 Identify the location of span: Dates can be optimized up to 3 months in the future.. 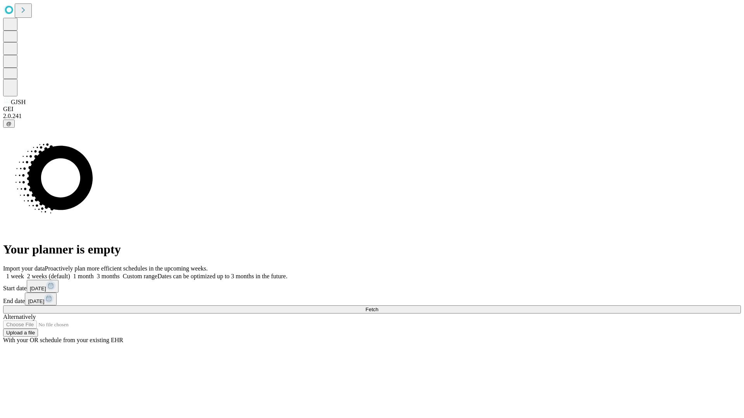
(222, 276).